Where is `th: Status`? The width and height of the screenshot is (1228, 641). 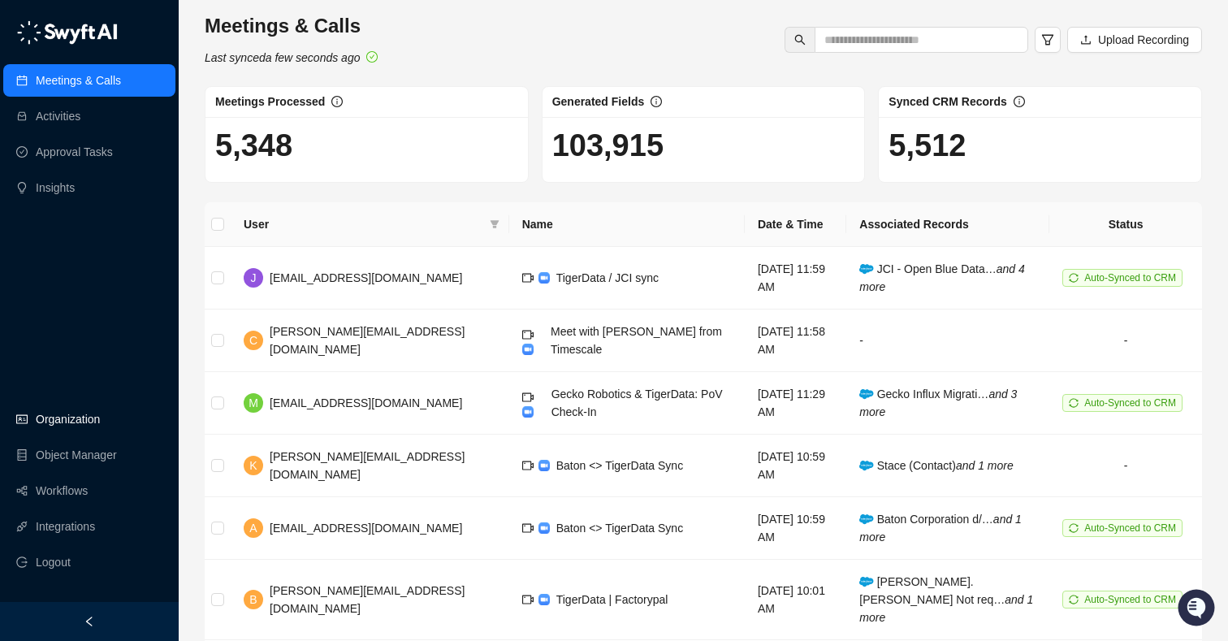 th: Status is located at coordinates (1126, 224).